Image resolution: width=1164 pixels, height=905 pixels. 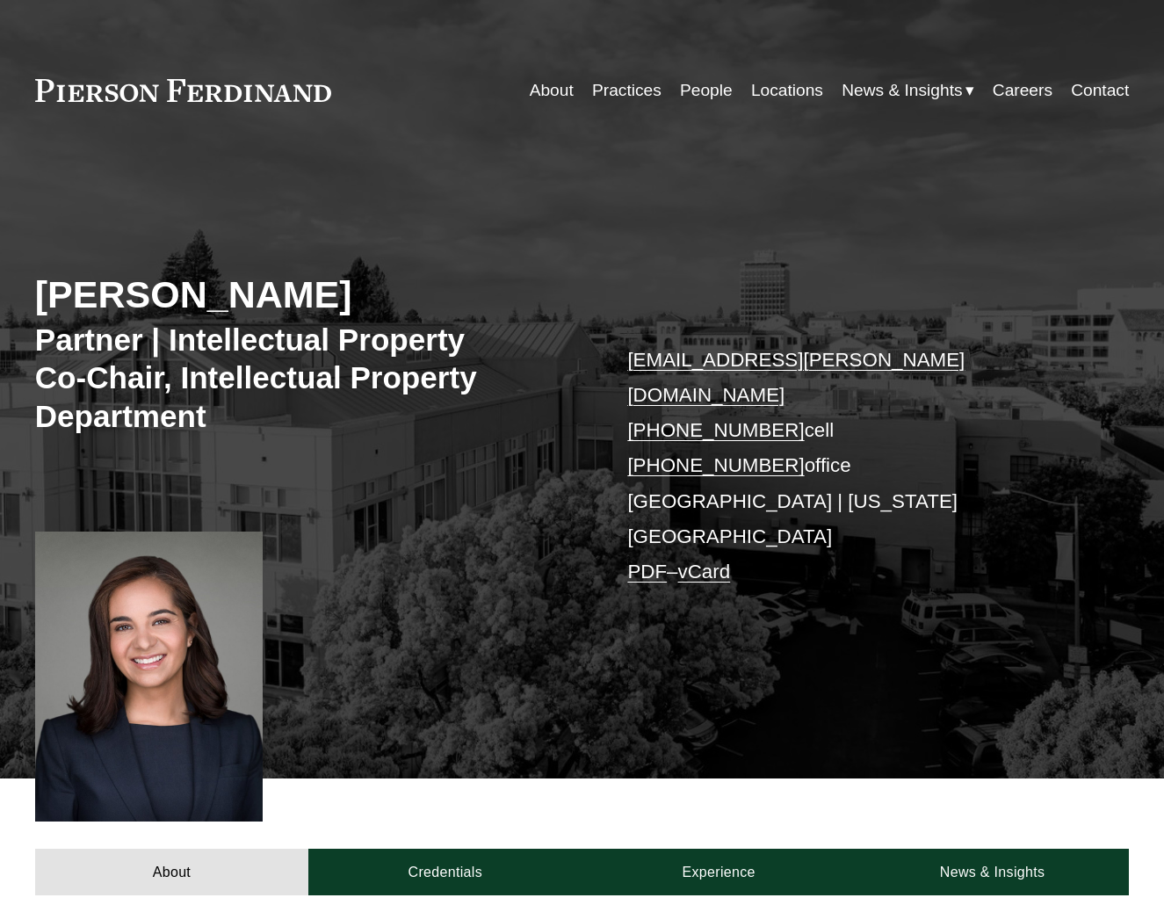 What do you see at coordinates (445, 873) in the screenshot?
I see `a: Credentials` at bounding box center [445, 873].